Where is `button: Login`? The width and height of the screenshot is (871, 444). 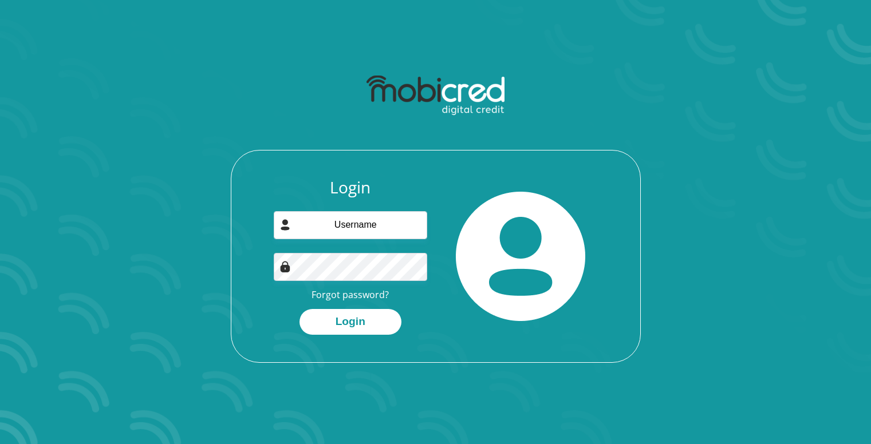
button: Login is located at coordinates (350, 322).